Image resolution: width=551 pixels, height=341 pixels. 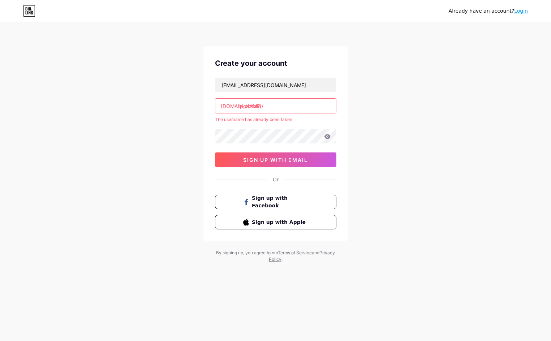 I want to click on span: sign up with email, so click(x=275, y=160).